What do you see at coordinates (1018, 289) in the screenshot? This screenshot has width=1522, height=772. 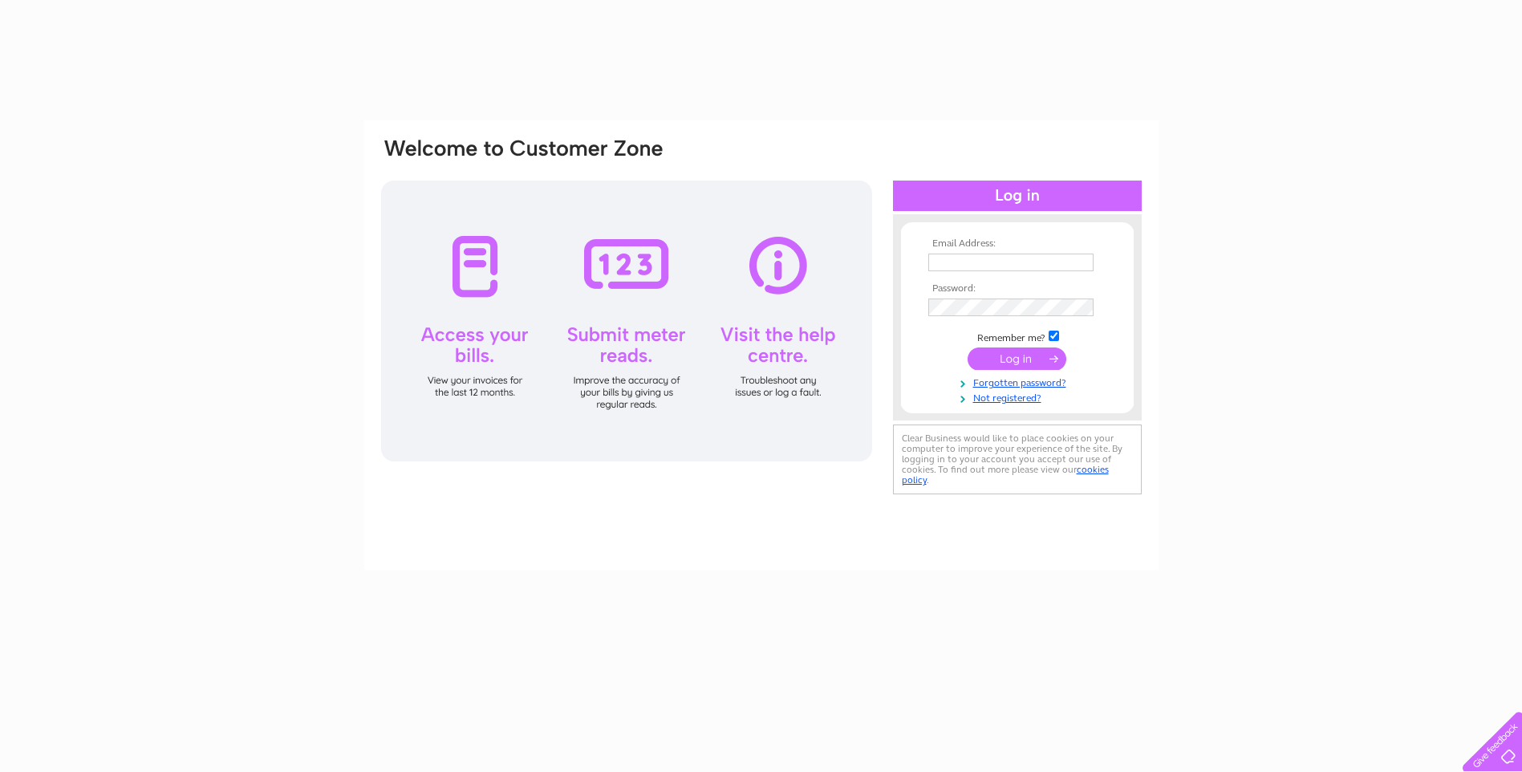 I see `th: Password:` at bounding box center [1018, 289].